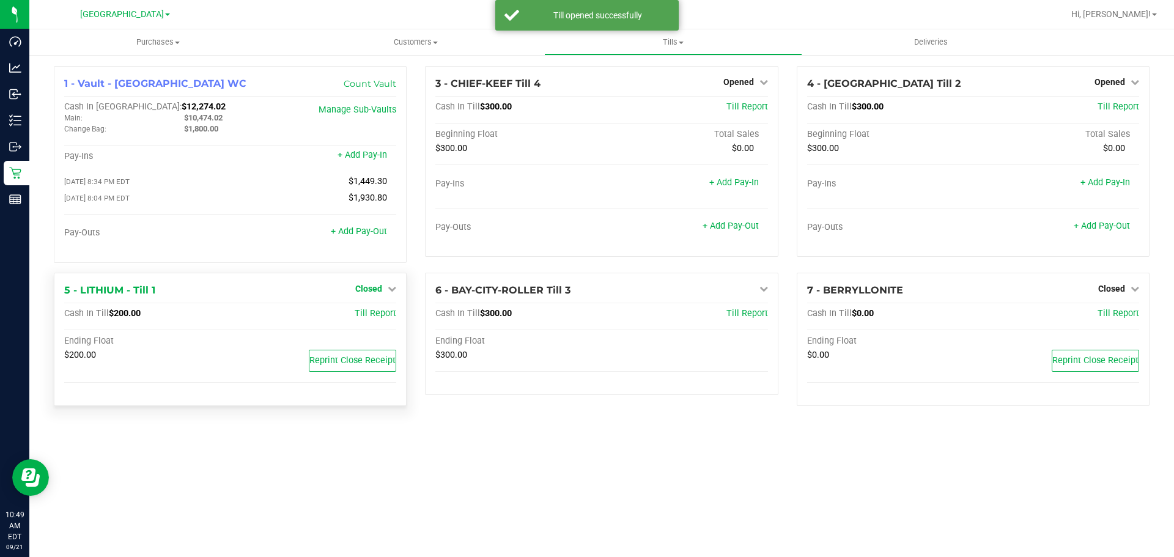  What do you see at coordinates (15, 526) in the screenshot?
I see `p: 10:49 AM EDT` at bounding box center [15, 526].